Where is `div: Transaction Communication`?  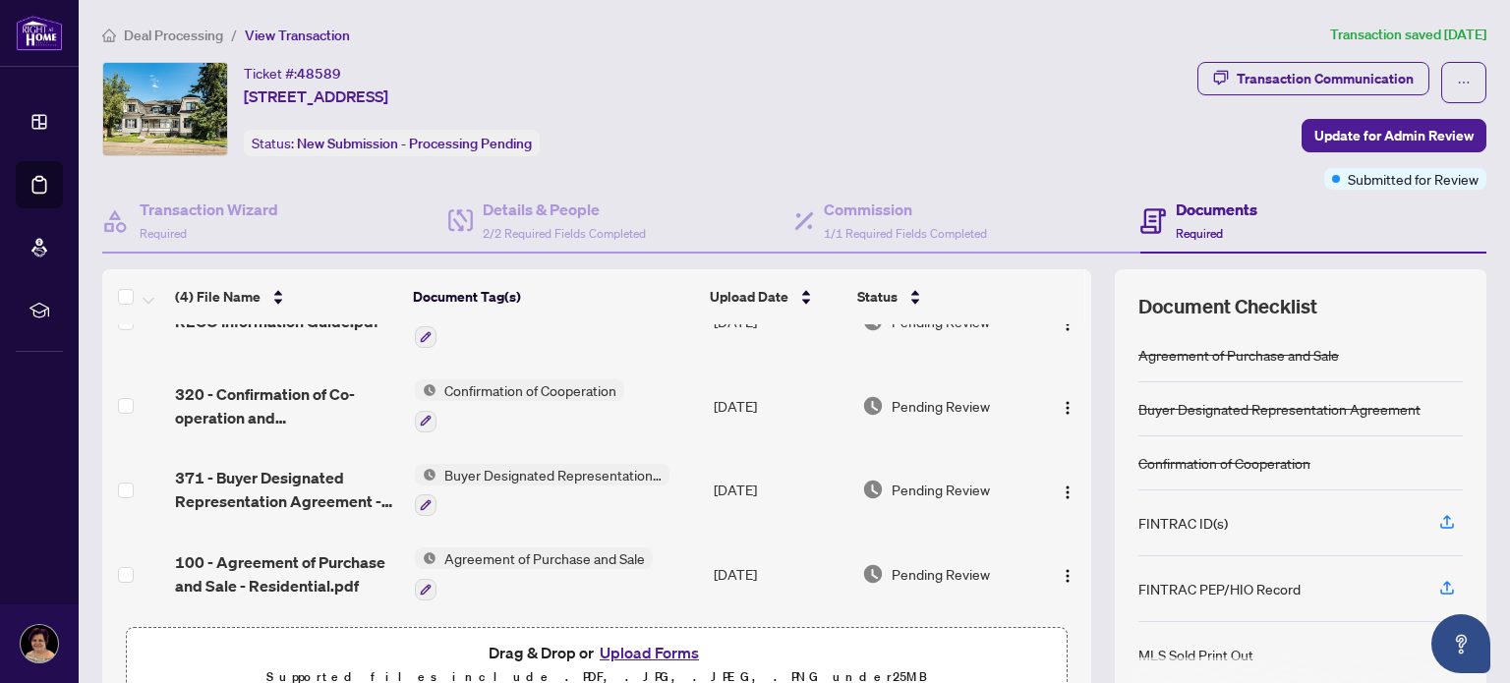
div: Transaction Communication is located at coordinates (1325, 79).